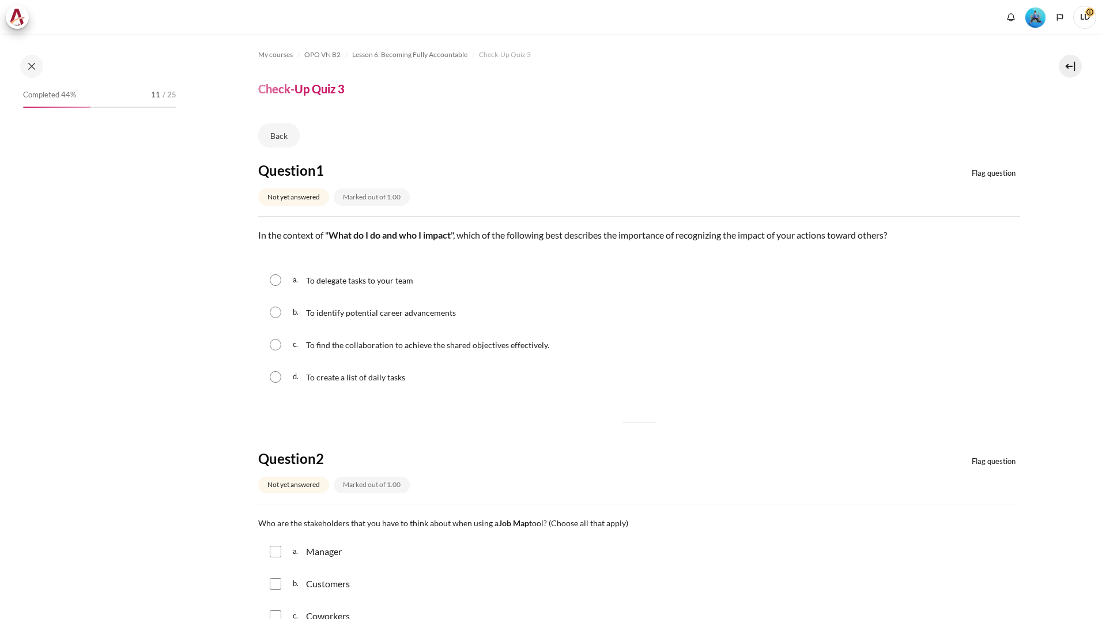 This screenshot has height=619, width=1102. What do you see at coordinates (156, 95) in the screenshot?
I see `span: 11` at bounding box center [156, 95].